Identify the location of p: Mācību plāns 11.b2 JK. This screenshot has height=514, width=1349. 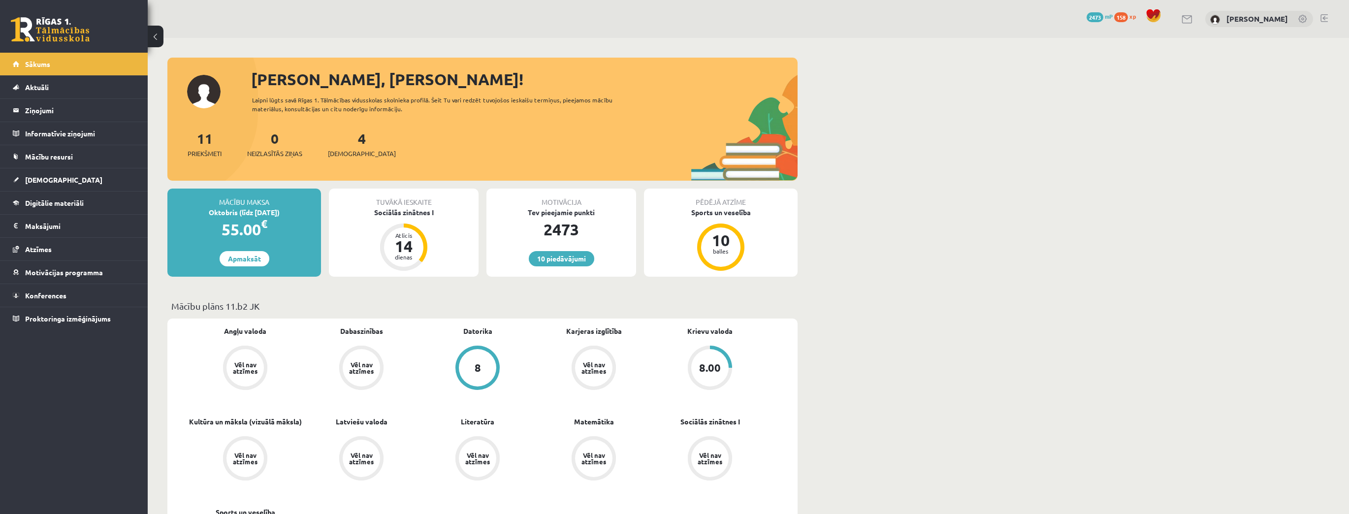
(483, 306).